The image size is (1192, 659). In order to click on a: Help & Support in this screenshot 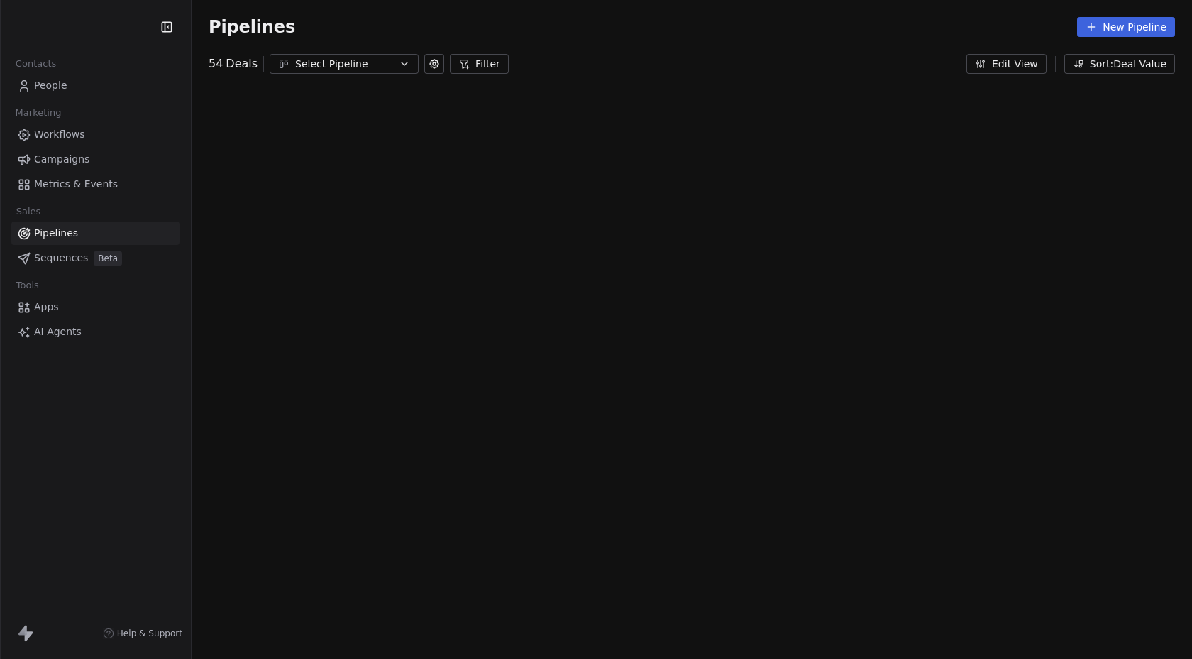, I will do `click(143, 633)`.